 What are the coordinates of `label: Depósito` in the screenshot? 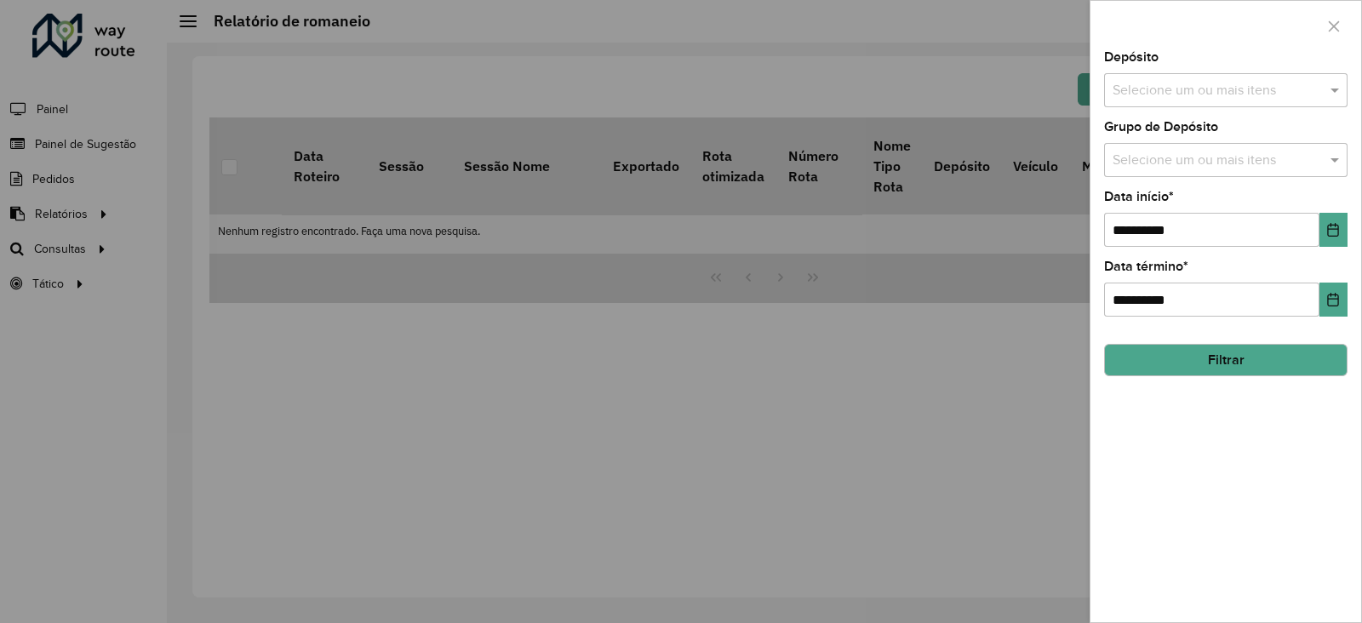 It's located at (1131, 57).